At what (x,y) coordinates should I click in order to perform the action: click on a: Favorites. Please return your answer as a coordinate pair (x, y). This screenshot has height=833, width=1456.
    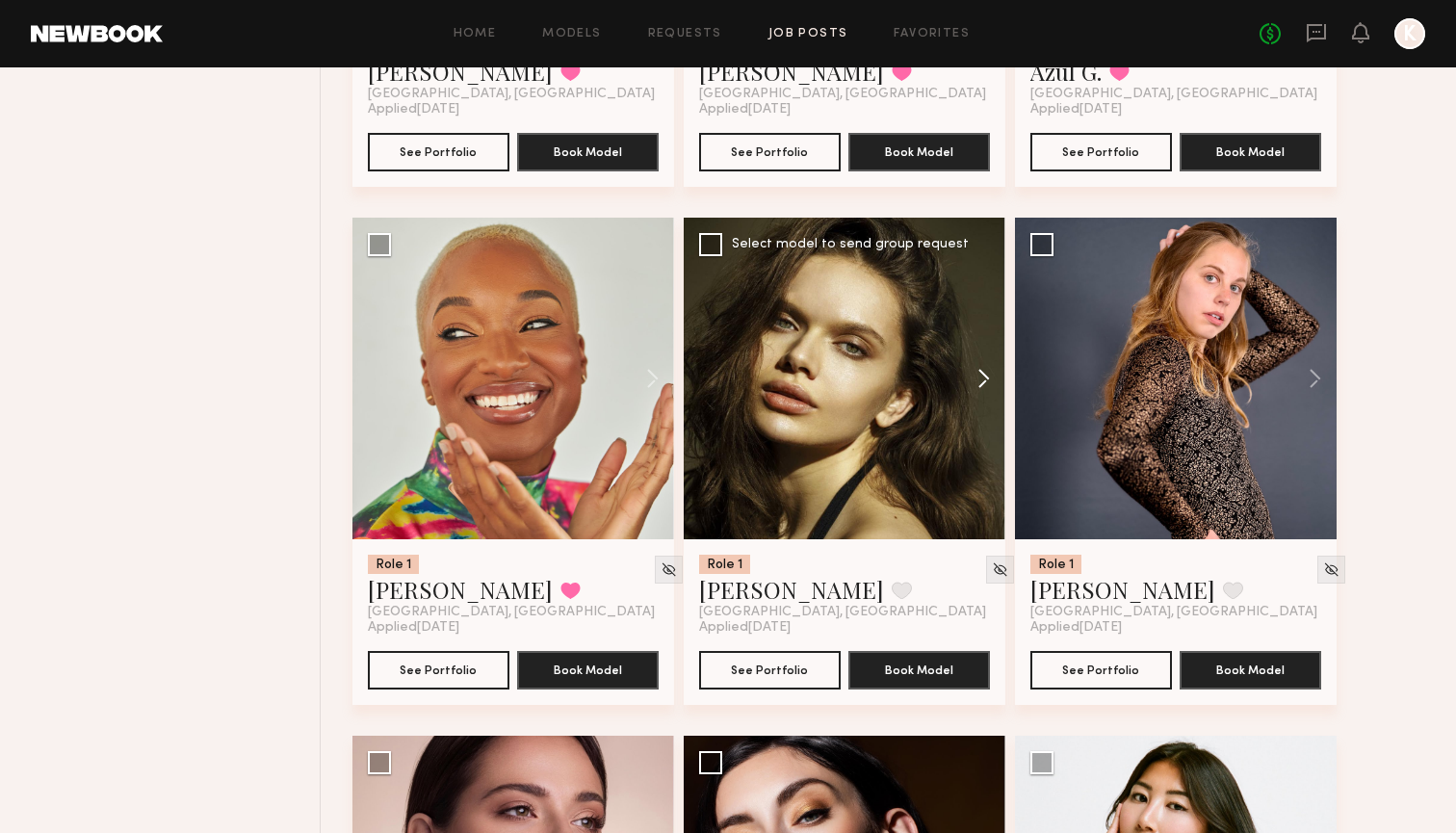
    Looking at the image, I should click on (931, 34).